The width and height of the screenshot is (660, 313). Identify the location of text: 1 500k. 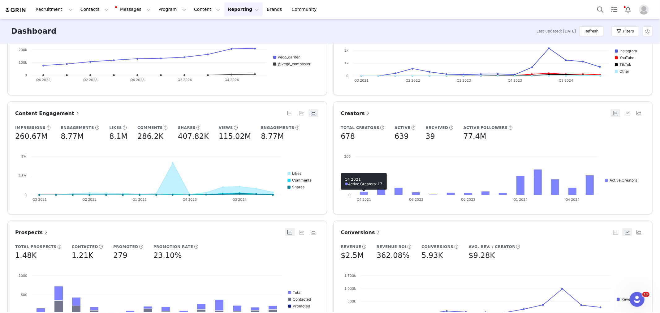
(350, 276).